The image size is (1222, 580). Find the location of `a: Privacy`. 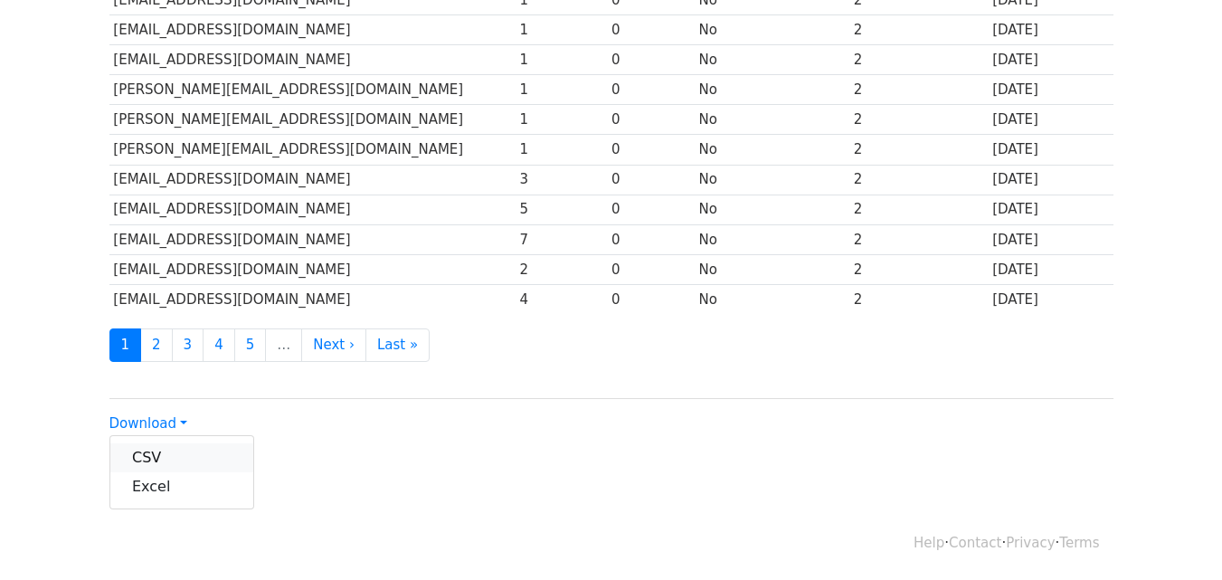

a: Privacy is located at coordinates (1031, 543).